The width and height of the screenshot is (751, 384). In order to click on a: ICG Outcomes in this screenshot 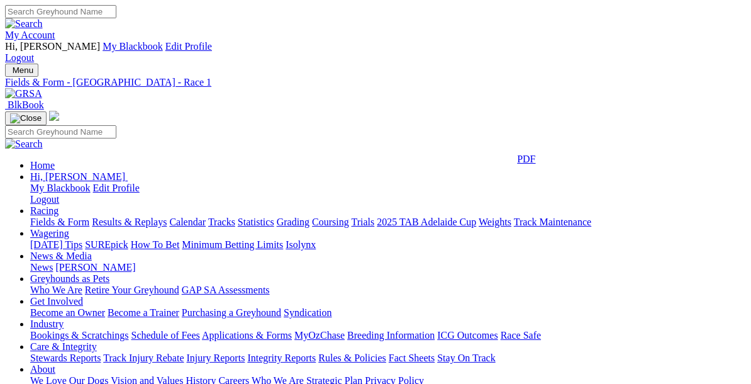, I will do `click(468, 335)`.